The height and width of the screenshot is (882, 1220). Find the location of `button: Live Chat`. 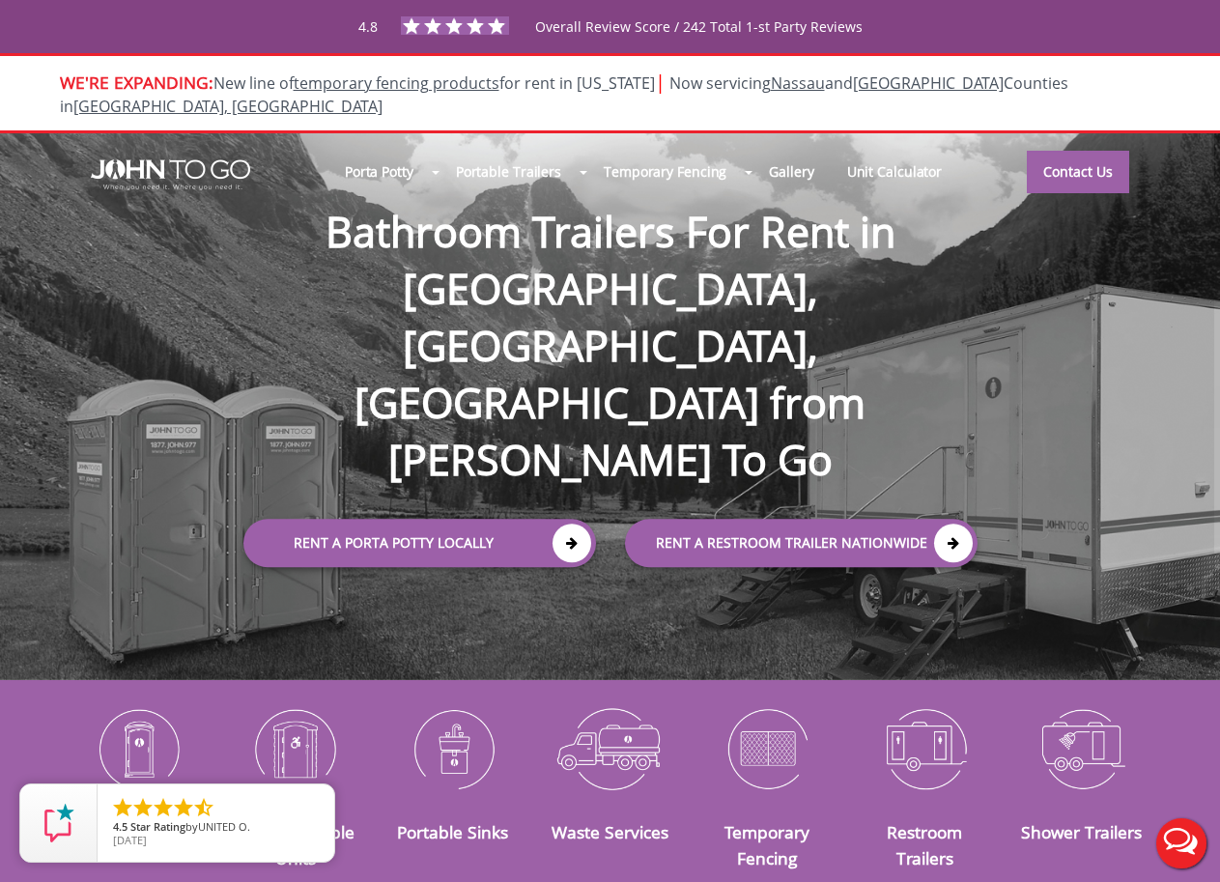

button: Live Chat is located at coordinates (1181, 843).